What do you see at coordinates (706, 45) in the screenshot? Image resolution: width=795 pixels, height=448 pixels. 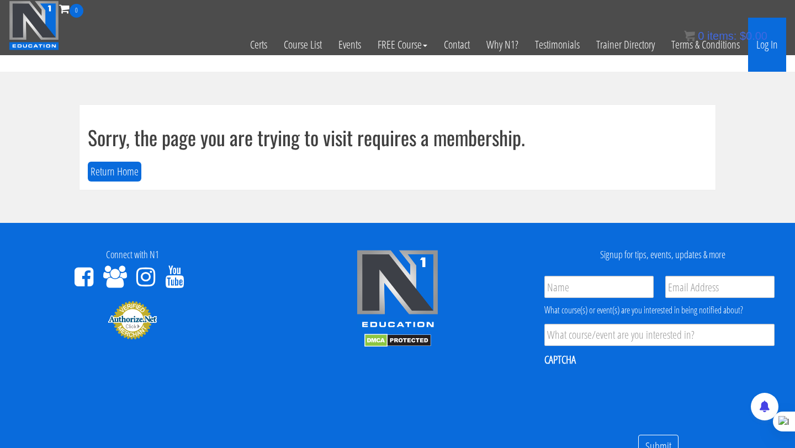 I see `a: Terms & Conditions` at bounding box center [706, 45].